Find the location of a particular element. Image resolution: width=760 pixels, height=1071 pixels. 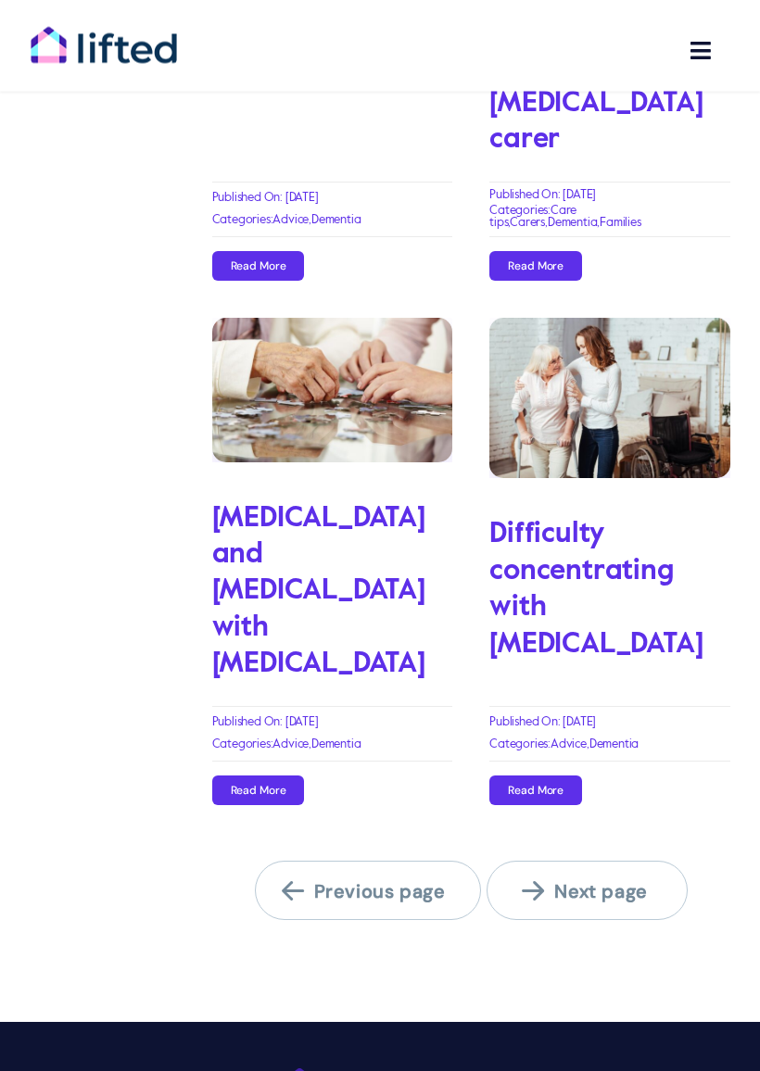

a: Families is located at coordinates (620, 223).